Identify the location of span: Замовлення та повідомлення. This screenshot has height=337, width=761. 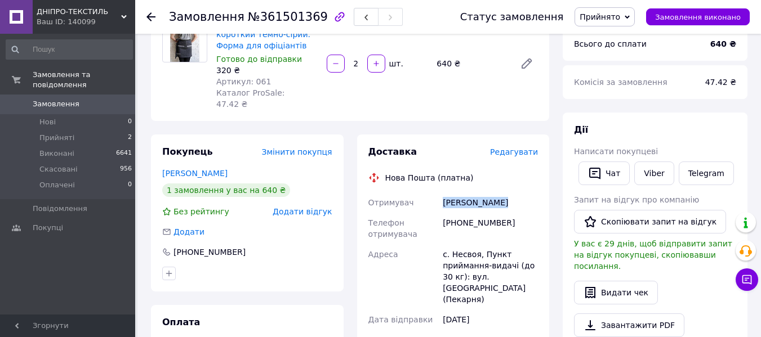
(84, 80).